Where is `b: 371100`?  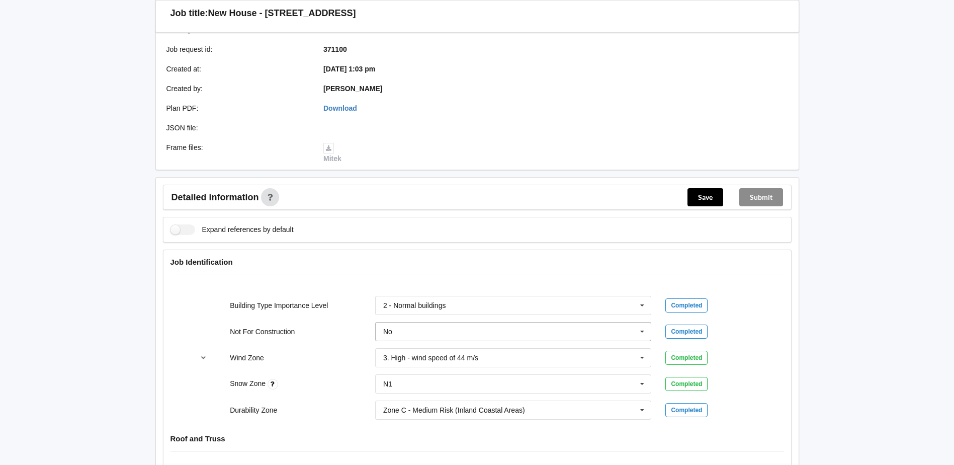
b: 371100 is located at coordinates (335, 49).